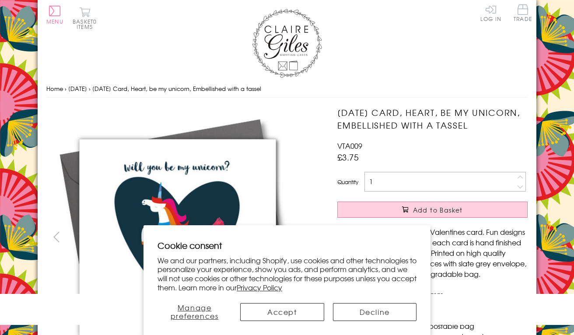 Image resolution: width=574 pixels, height=335 pixels. I want to click on button: Accept, so click(282, 312).